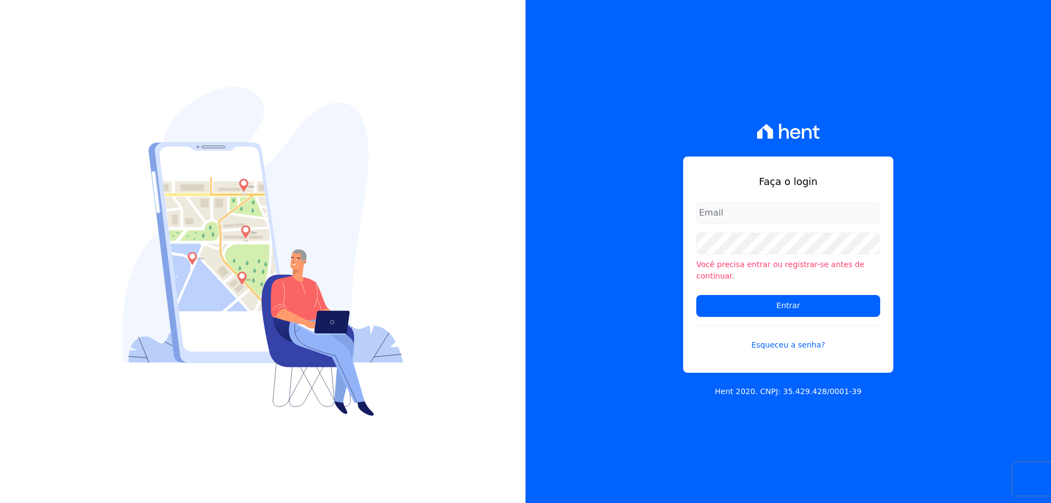 The image size is (1051, 503). What do you see at coordinates (263, 251) in the screenshot?
I see `img: Login` at bounding box center [263, 251].